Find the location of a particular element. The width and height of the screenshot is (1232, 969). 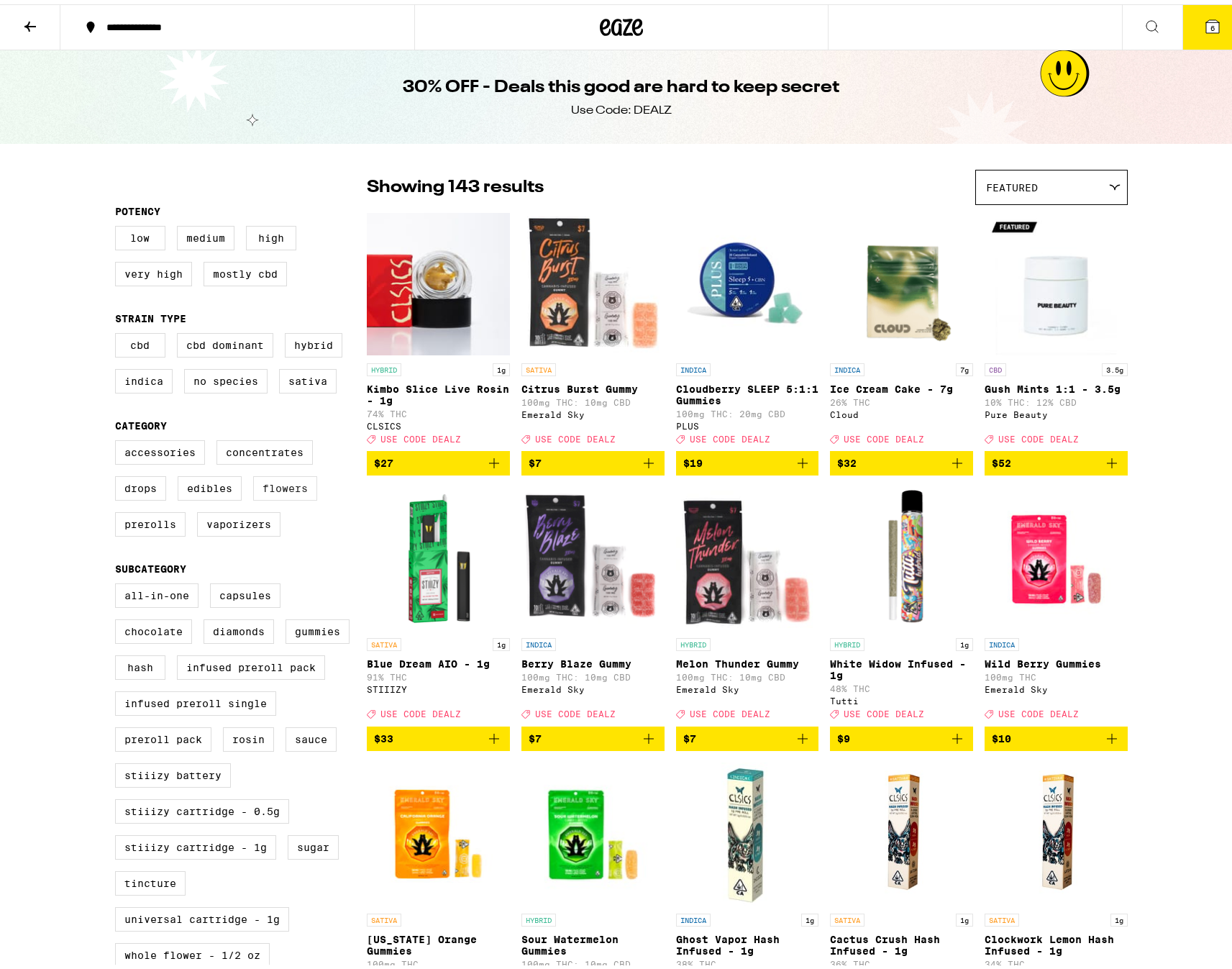

div: Cloud is located at coordinates (901, 410).